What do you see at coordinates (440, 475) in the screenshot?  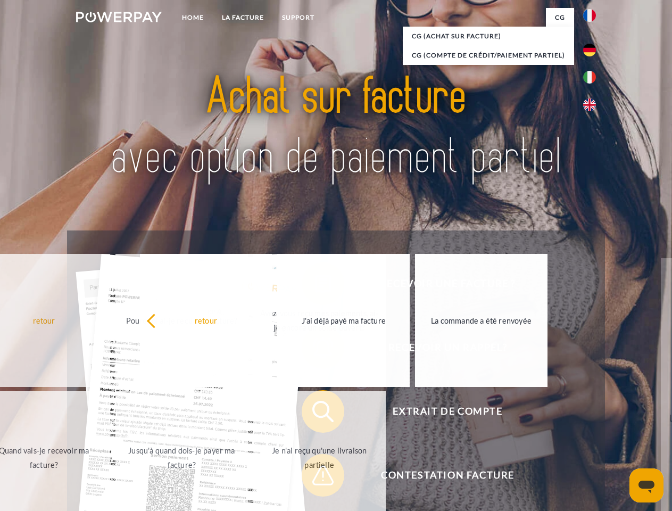 I see `button: Contestation Facture` at bounding box center [440, 475].